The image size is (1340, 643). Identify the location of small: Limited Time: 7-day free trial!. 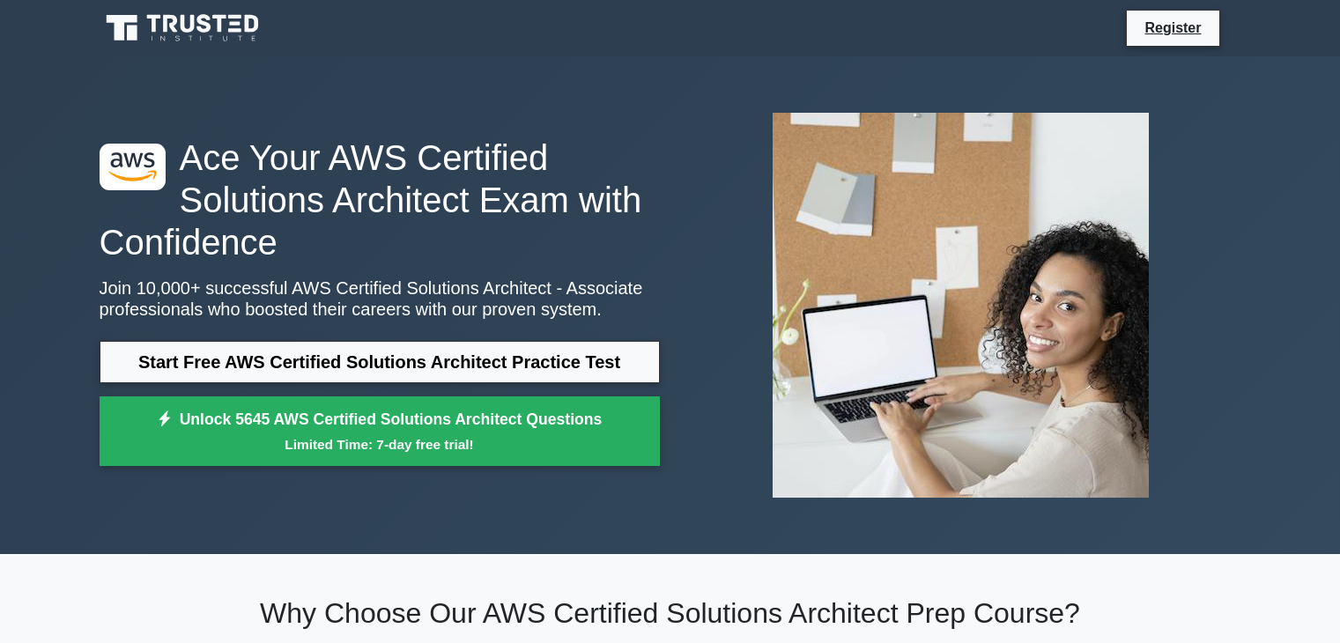
(380, 444).